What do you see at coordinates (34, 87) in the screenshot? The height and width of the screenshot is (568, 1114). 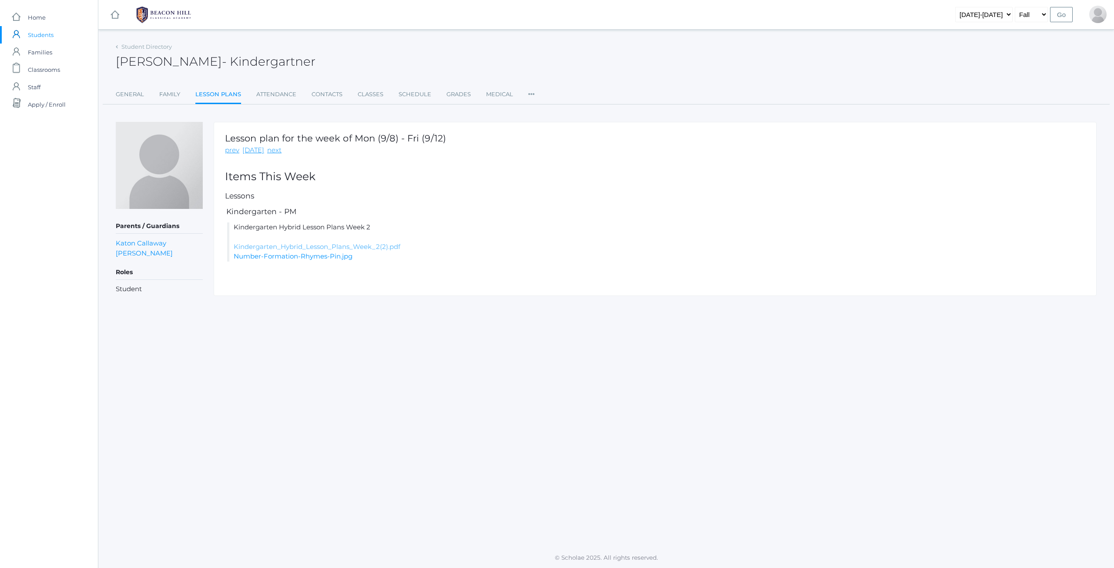 I see `span: Staff` at bounding box center [34, 87].